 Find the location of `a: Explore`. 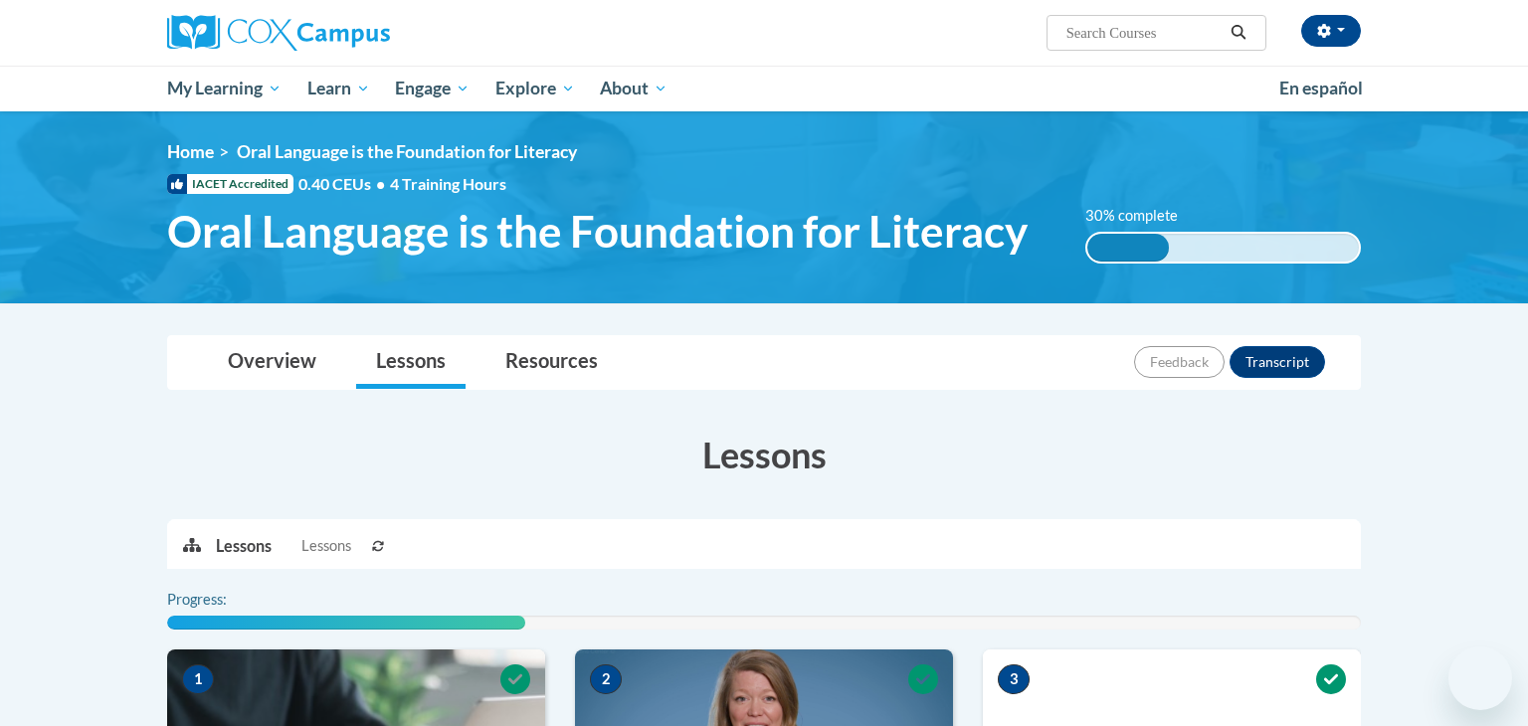

a: Explore is located at coordinates (535, 89).